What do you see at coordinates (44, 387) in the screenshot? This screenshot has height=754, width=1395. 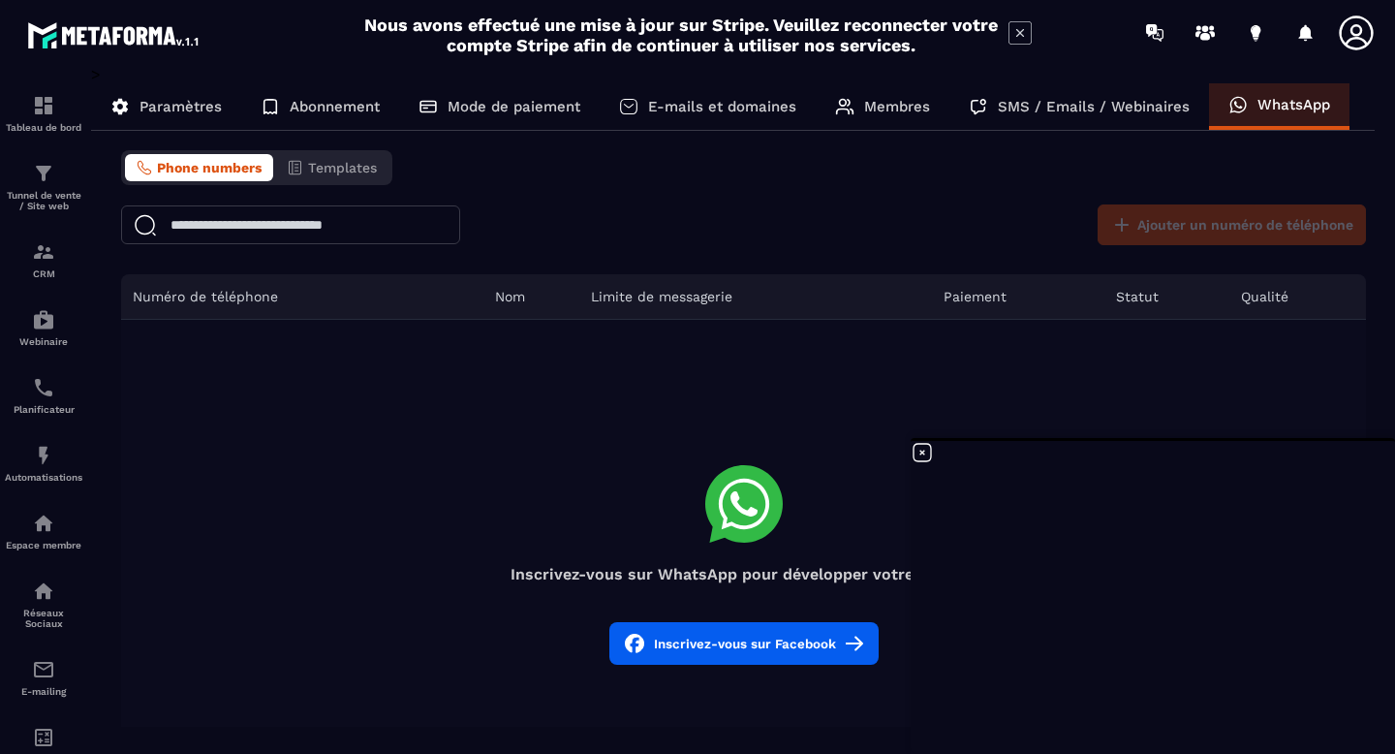 I see `img: scheduler` at bounding box center [44, 387].